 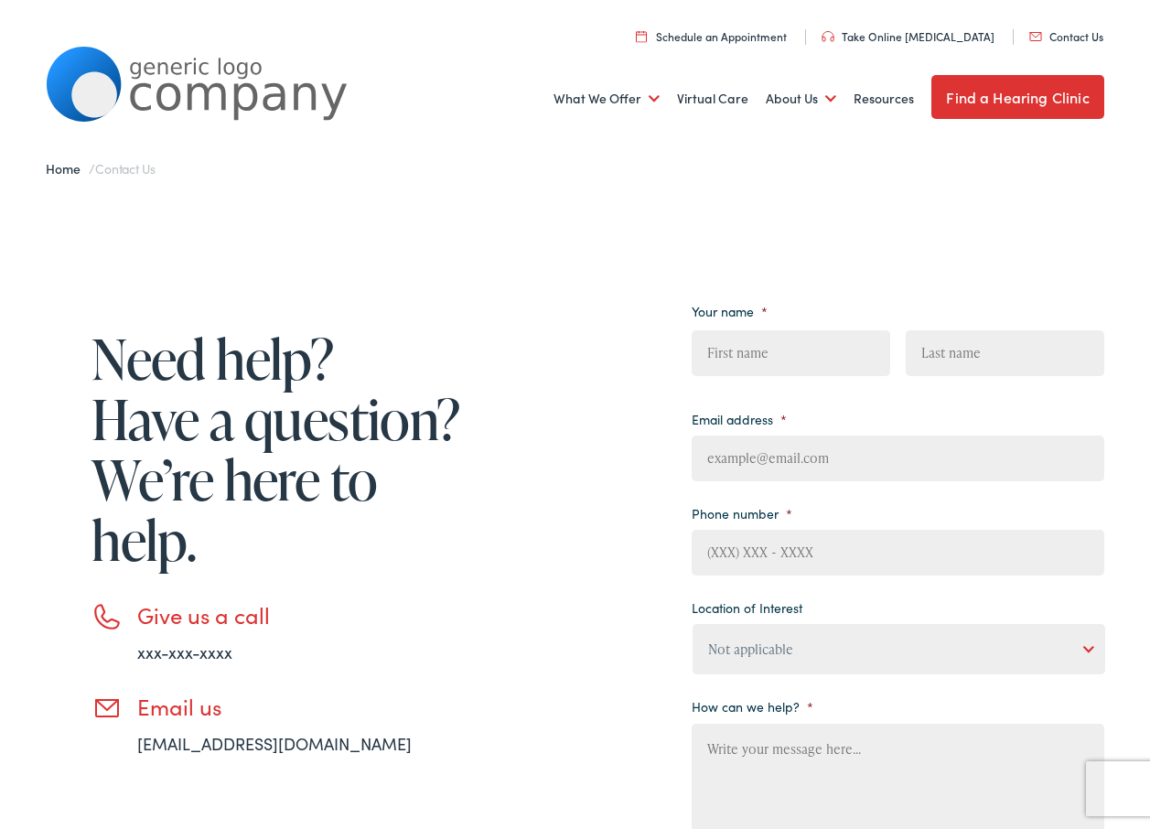 I want to click on label: Your name, so click(x=729, y=311).